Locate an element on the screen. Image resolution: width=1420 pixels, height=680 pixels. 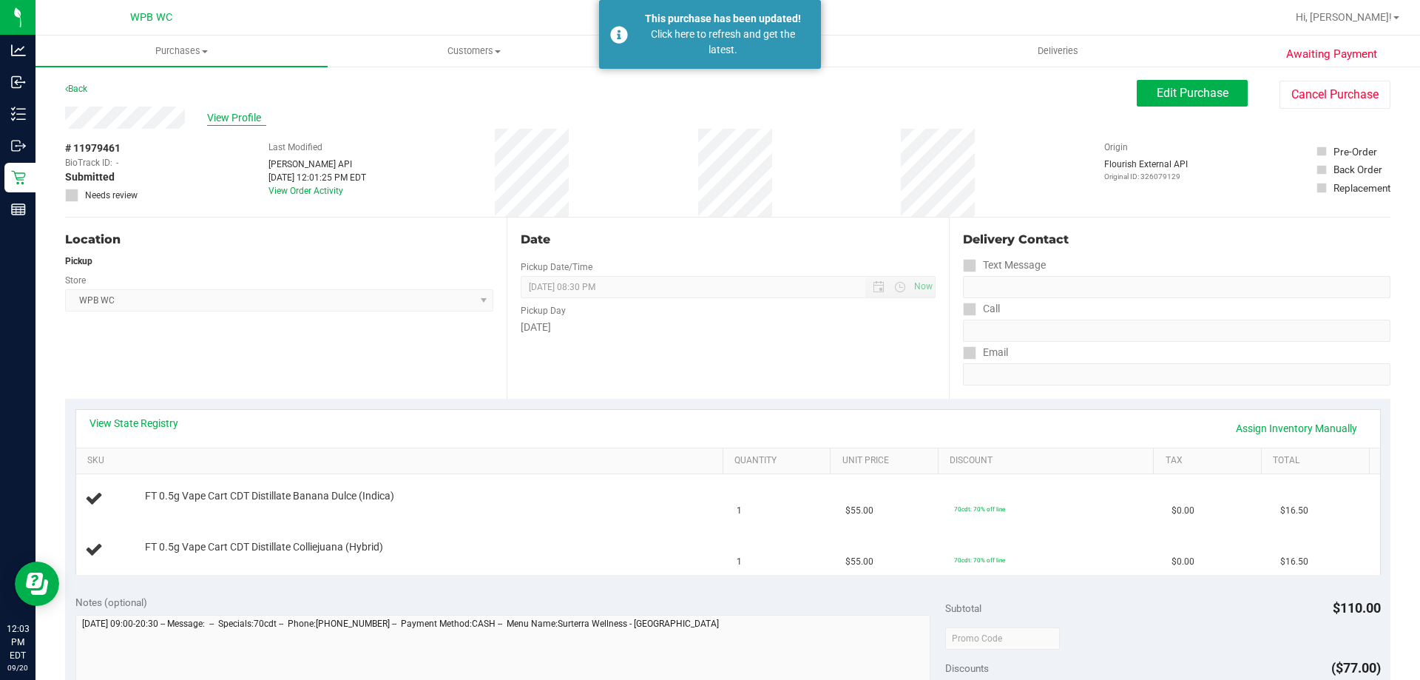
label: Last Modified is located at coordinates (295, 147).